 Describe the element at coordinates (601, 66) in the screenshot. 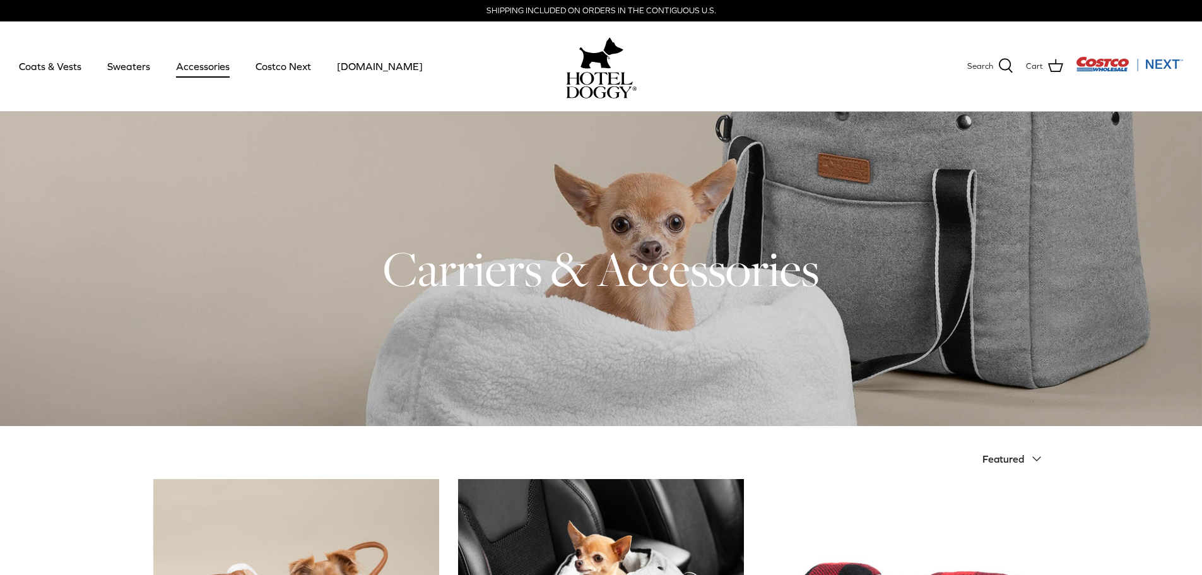

I see `a: hoteldoggy.com hoteldoggycom` at that location.